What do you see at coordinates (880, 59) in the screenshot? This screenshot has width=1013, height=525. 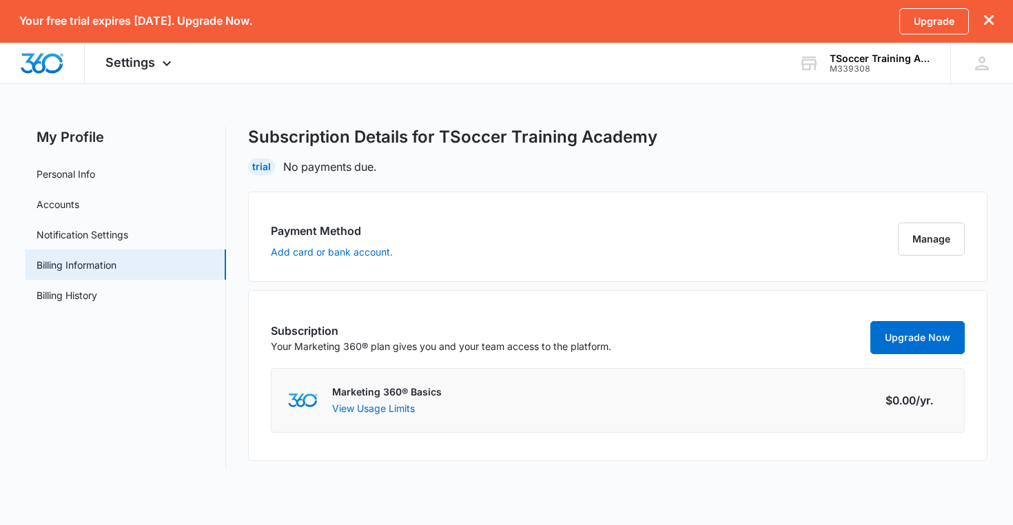 I see `div: account name` at bounding box center [880, 59].